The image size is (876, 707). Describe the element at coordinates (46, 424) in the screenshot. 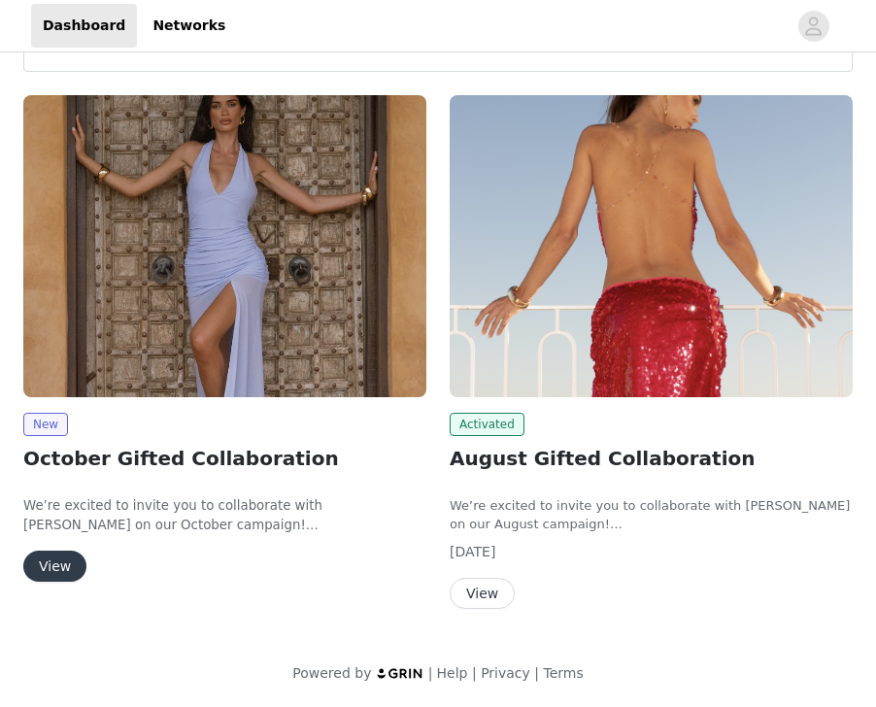

I see `span: New` at that location.